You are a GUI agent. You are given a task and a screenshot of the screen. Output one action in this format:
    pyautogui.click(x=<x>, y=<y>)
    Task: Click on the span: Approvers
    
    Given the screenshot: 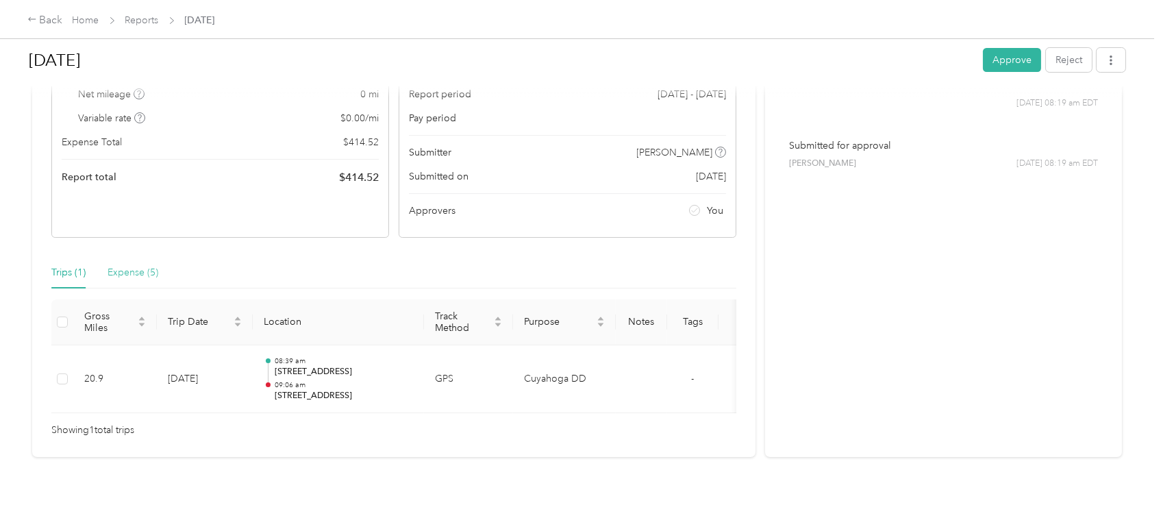 What is the action you would take?
    pyautogui.click(x=432, y=210)
    